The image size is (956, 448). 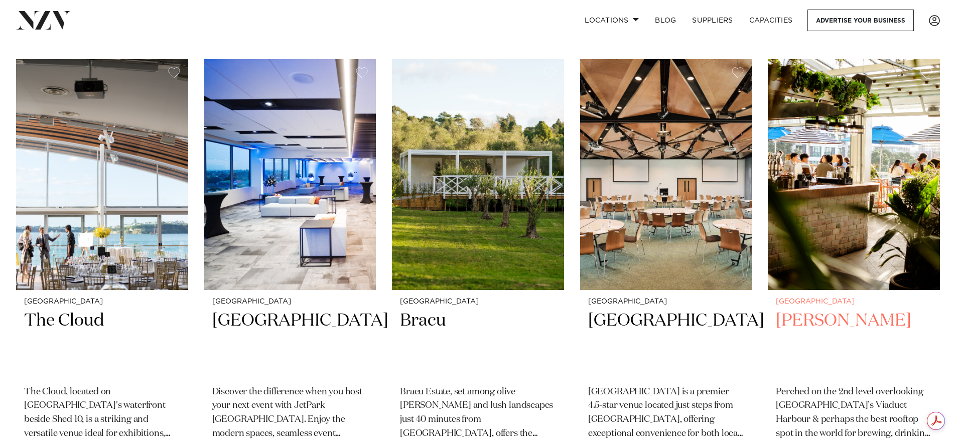 What do you see at coordinates (771, 20) in the screenshot?
I see `a: Capacities` at bounding box center [771, 20].